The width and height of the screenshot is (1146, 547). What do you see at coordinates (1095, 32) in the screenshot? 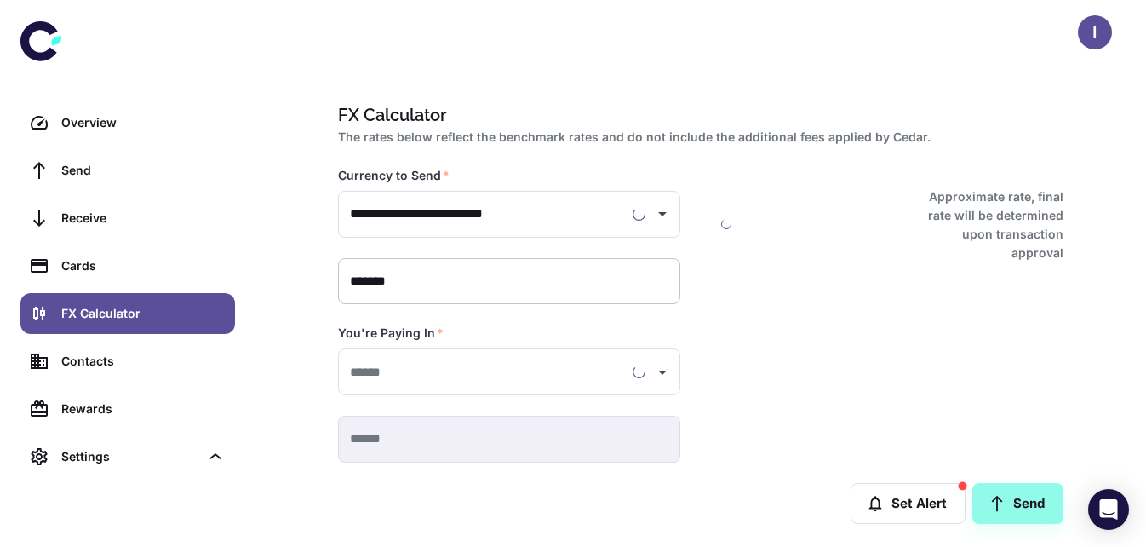
I see `div: I` at bounding box center [1095, 32].